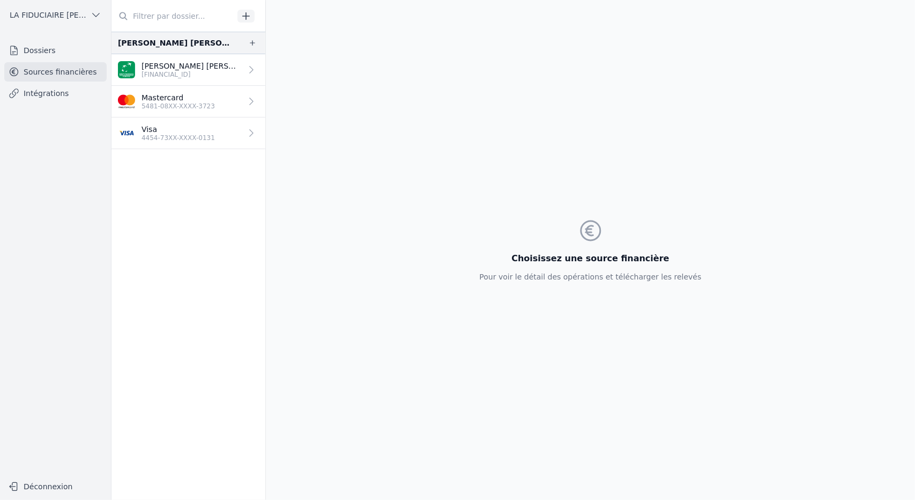 This screenshot has width=915, height=500. I want to click on a: Dossiers, so click(55, 50).